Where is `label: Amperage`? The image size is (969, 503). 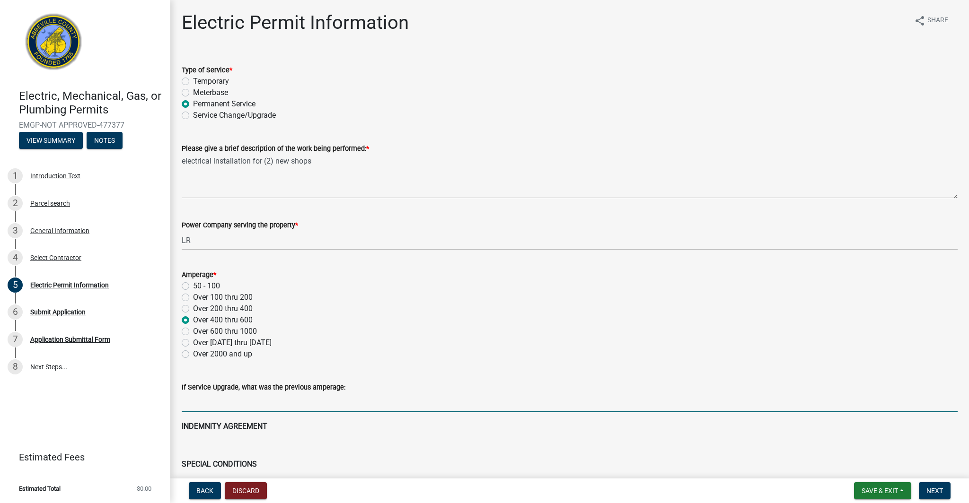
label: Amperage is located at coordinates (199, 275).